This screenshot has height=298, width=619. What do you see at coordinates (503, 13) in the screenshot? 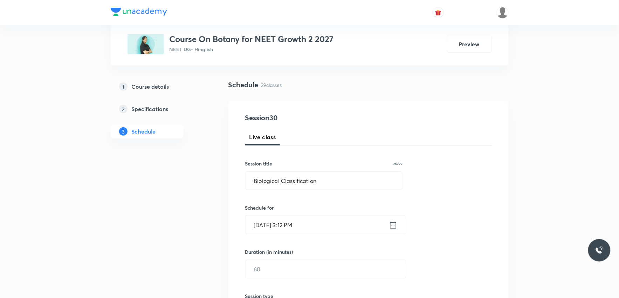
I see `img: Arvind Bhargav` at bounding box center [503, 13].